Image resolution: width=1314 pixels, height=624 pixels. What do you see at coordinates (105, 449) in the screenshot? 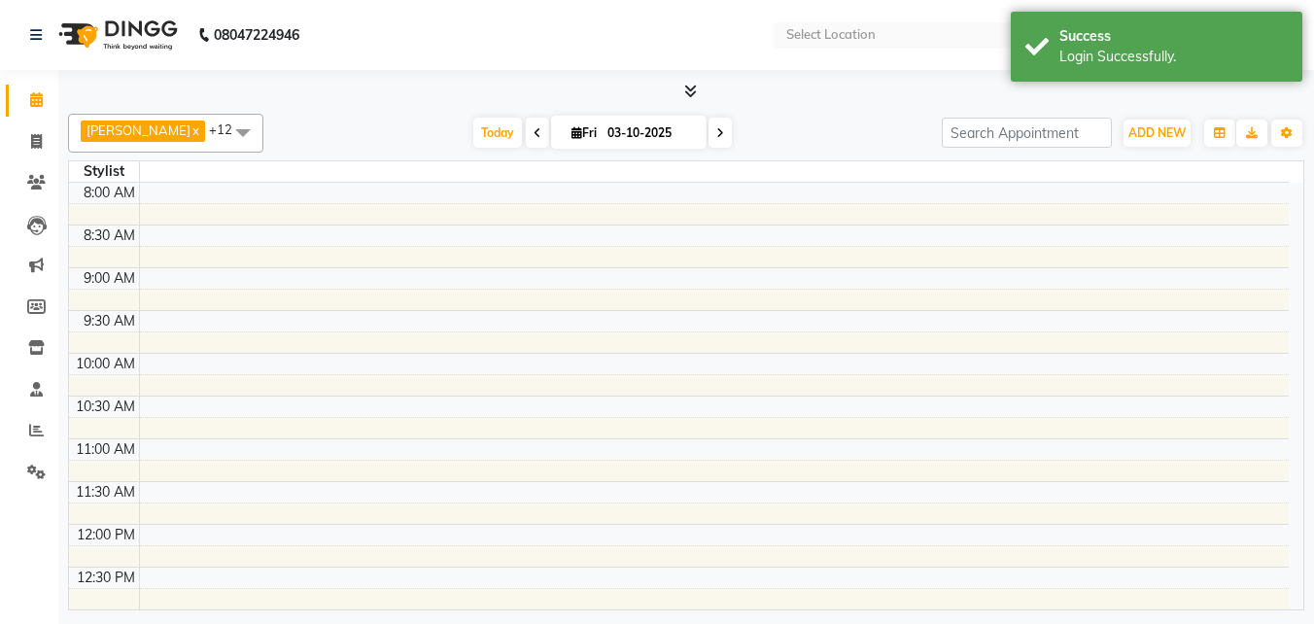
I see `div: 11:00 AM` at bounding box center [105, 449].